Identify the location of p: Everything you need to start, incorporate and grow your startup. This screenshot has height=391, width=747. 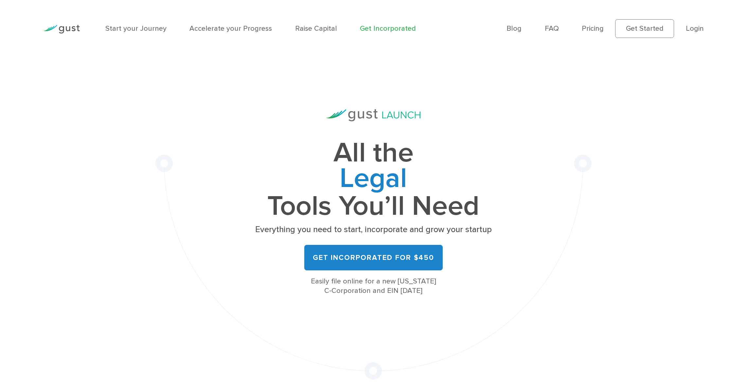
(373, 230).